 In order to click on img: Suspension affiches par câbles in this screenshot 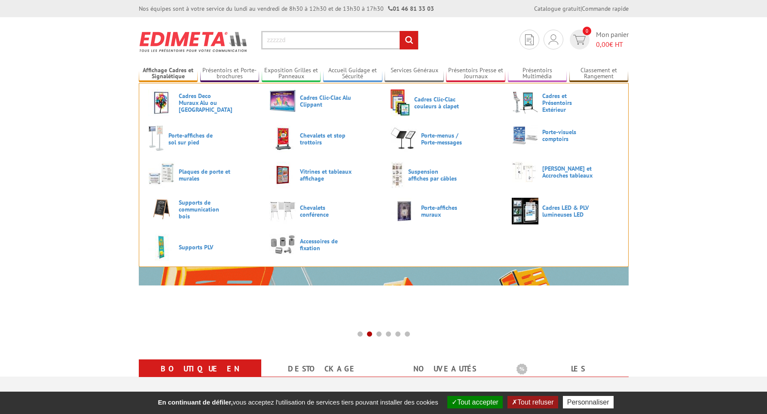, I will do `click(397, 175)`.